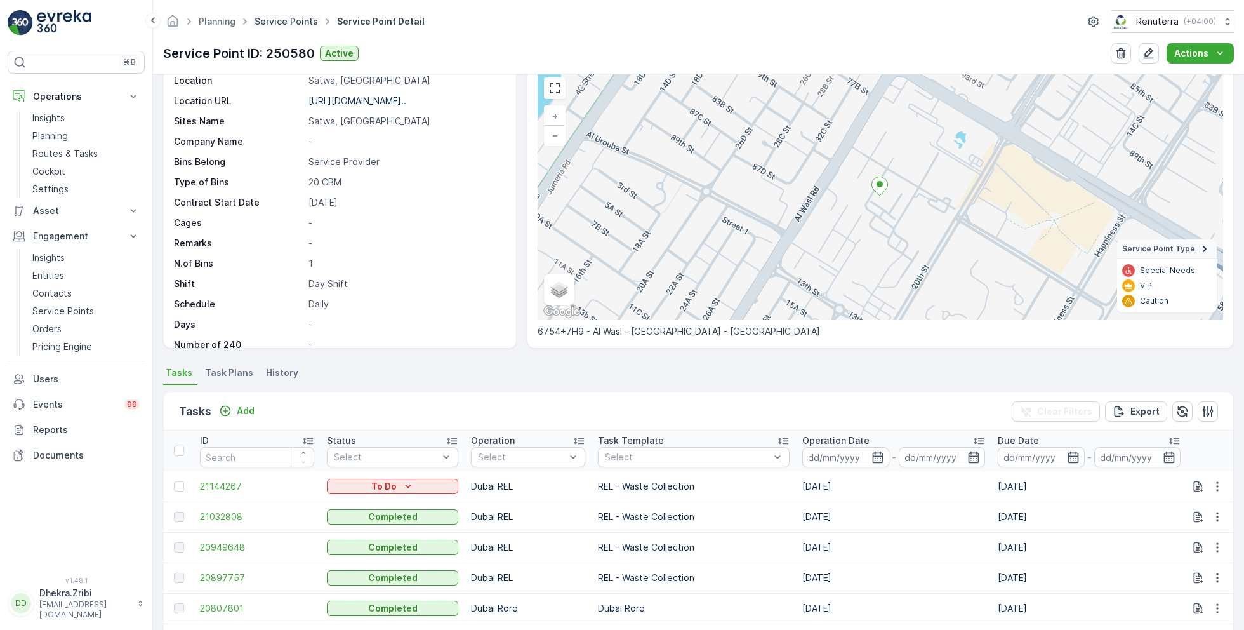  What do you see at coordinates (239, 345) in the screenshot?
I see `p: Number of 240` at bounding box center [239, 345].